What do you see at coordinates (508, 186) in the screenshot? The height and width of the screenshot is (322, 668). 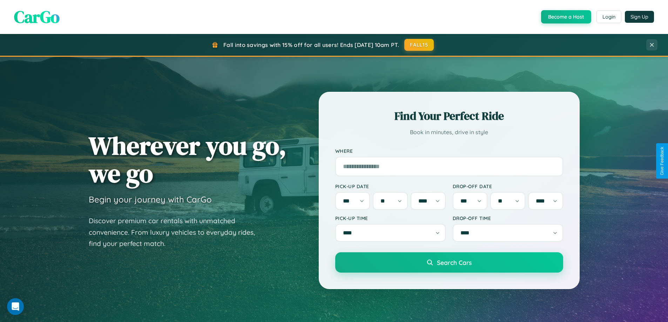 I see `label: Drop-off Date` at bounding box center [508, 186].